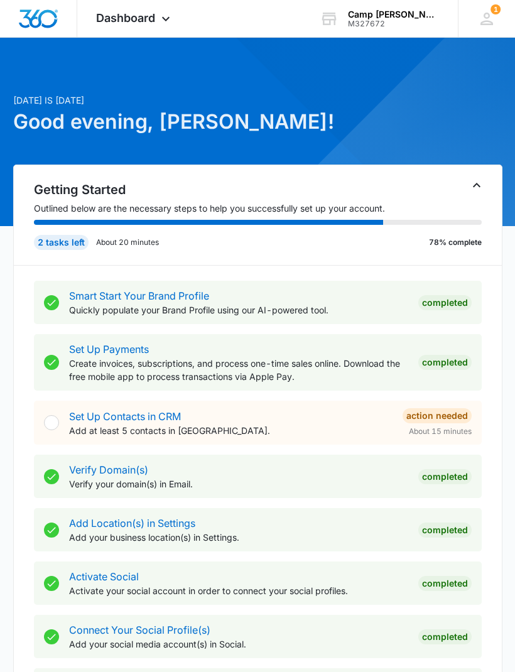 The height and width of the screenshot is (672, 515). I want to click on div: notifications count, so click(495, 9).